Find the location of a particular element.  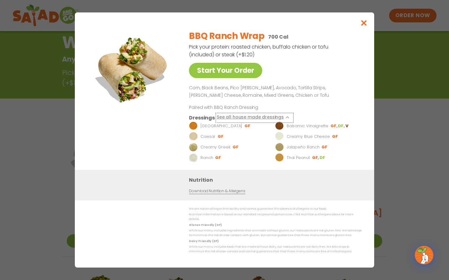

p: Caesar is located at coordinates (208, 137).